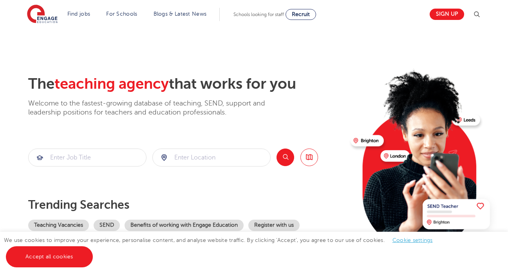 This screenshot has height=274, width=508. What do you see at coordinates (186, 84) in the screenshot?
I see `h2: The that works for you` at bounding box center [186, 84].